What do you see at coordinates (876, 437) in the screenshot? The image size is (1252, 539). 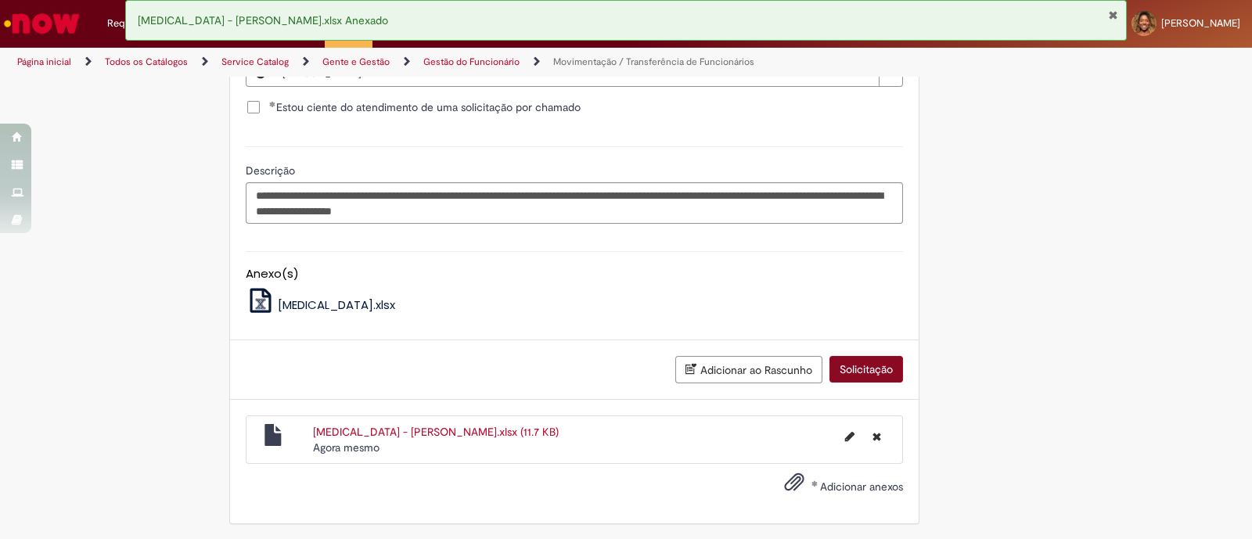 I see `button: Excluir Change Job - LEON AUGUSTO SILVA SCOCA.xlsx` at bounding box center [876, 437].